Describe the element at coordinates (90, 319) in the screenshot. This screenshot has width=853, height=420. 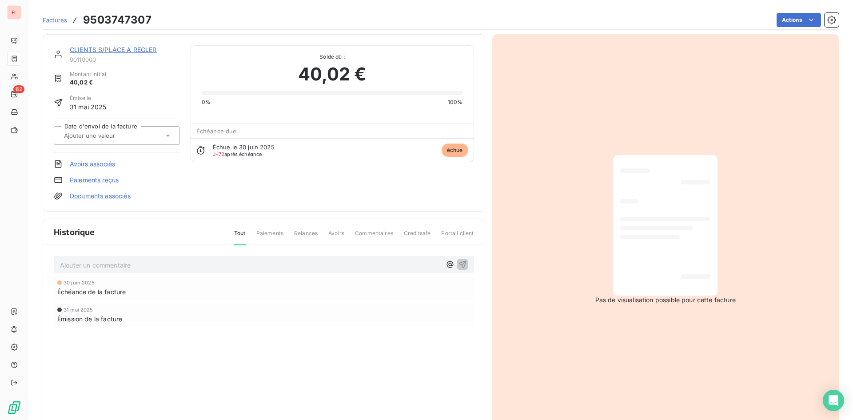
I see `span: Émission de la facture` at that location.